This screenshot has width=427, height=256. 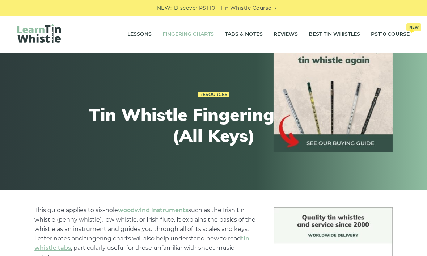 What do you see at coordinates (153, 210) in the screenshot?
I see `a: woodwind instruments` at bounding box center [153, 210].